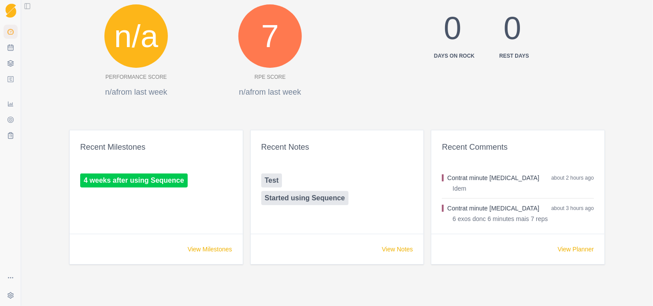 This screenshot has height=306, width=653. What do you see at coordinates (270, 77) in the screenshot?
I see `p: RPE Score` at bounding box center [270, 77].